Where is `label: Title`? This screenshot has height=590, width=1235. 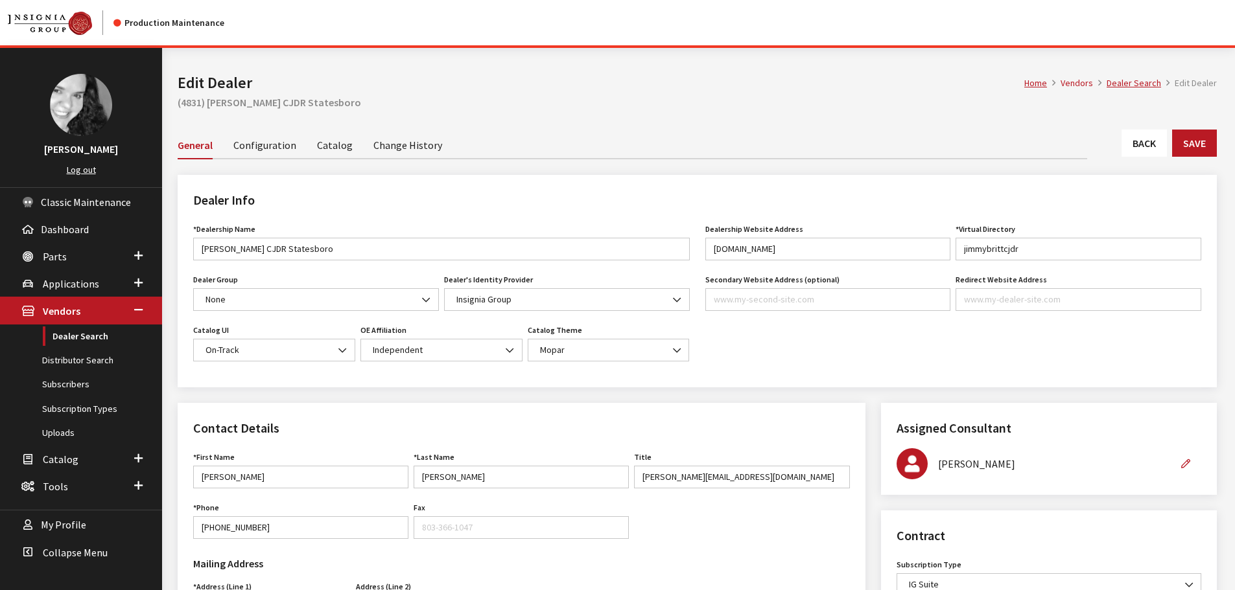 label: Title is located at coordinates (642, 458).